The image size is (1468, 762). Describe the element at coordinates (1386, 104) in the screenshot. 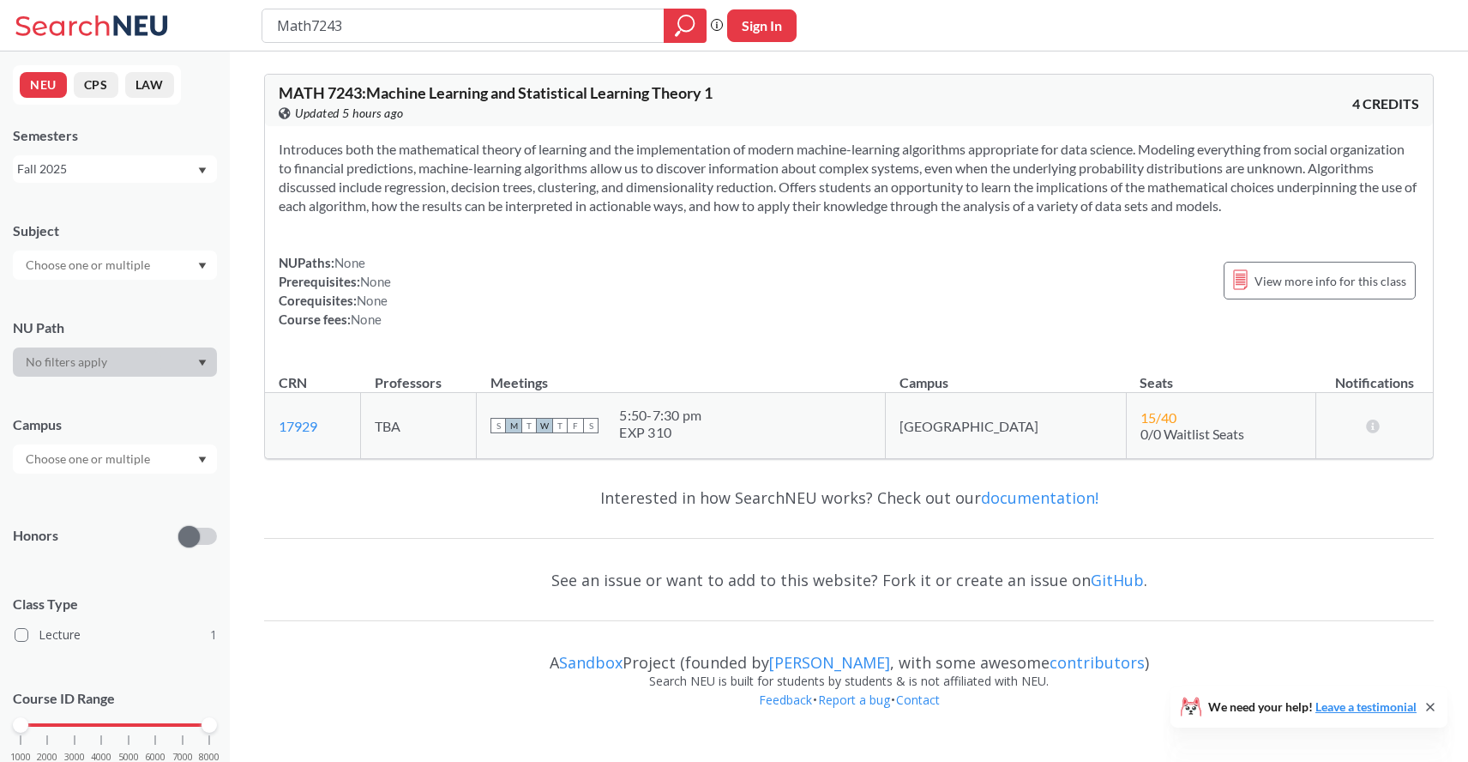

I see `span: 4 CREDITS` at that location.